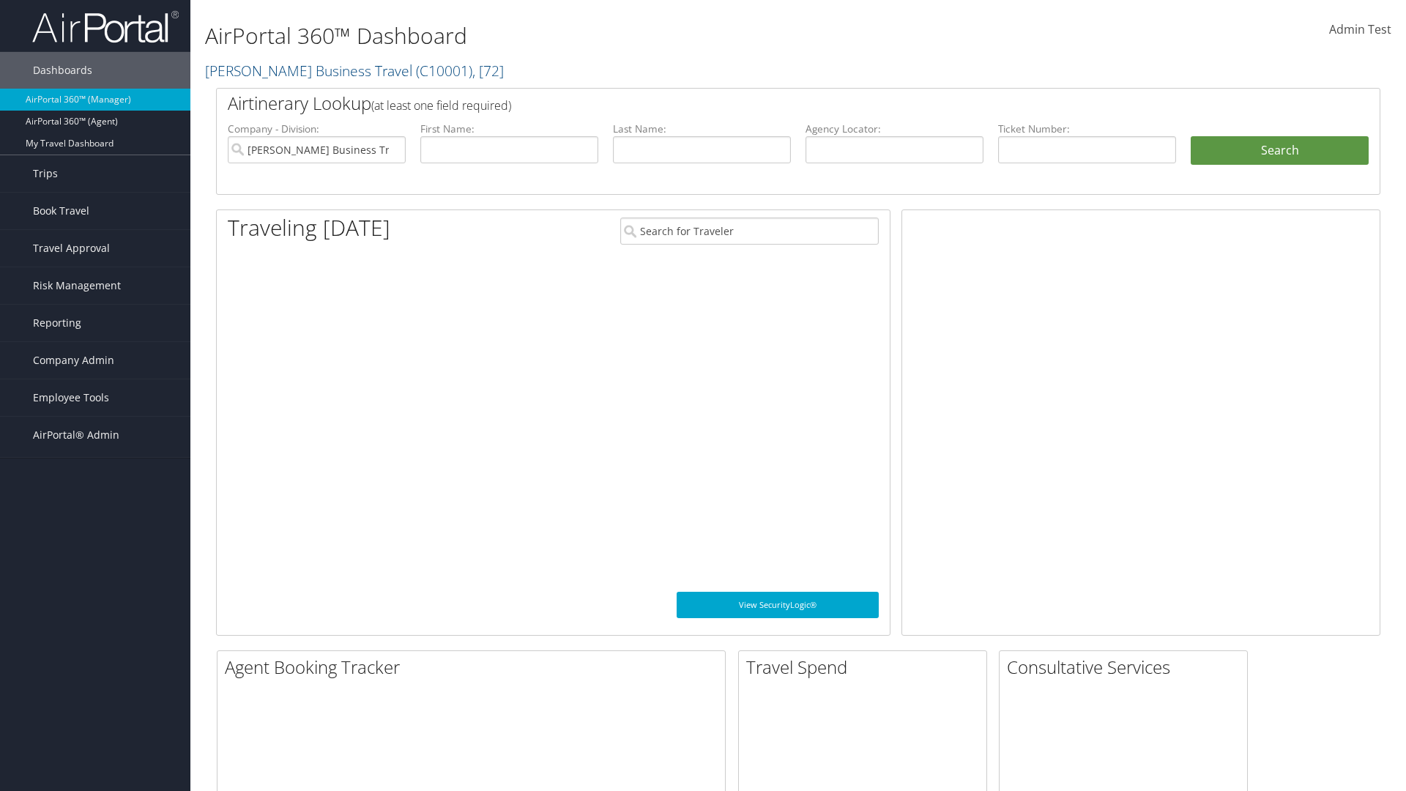  What do you see at coordinates (77, 286) in the screenshot?
I see `span: Risk Management` at bounding box center [77, 286].